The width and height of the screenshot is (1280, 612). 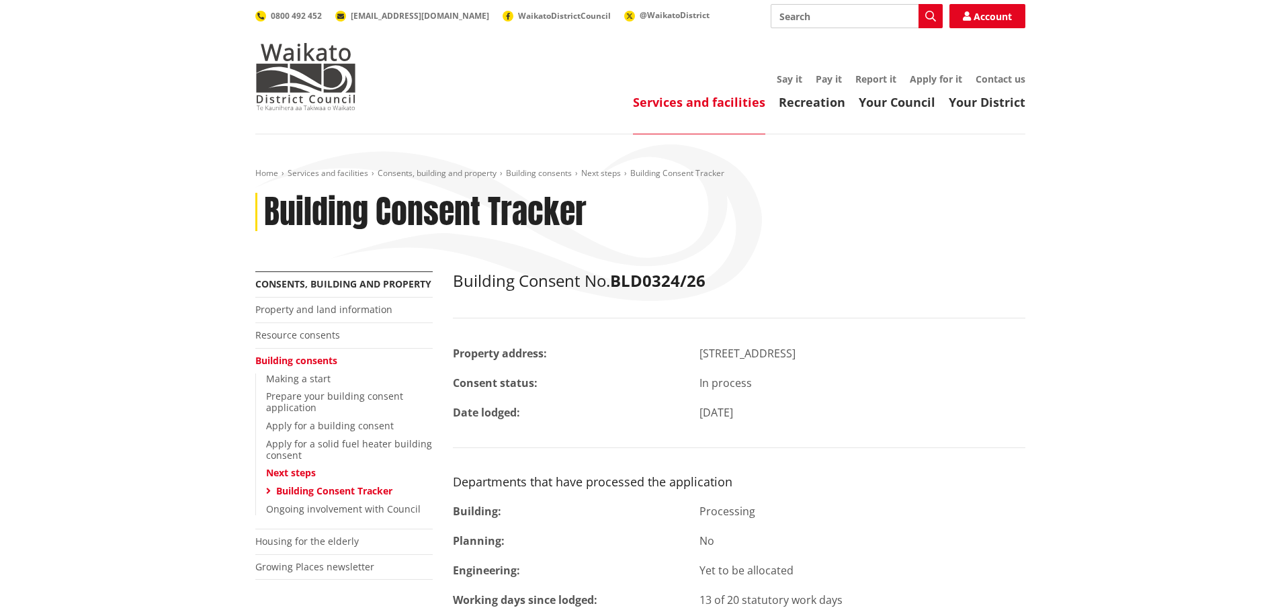 I want to click on a: Home, so click(x=267, y=173).